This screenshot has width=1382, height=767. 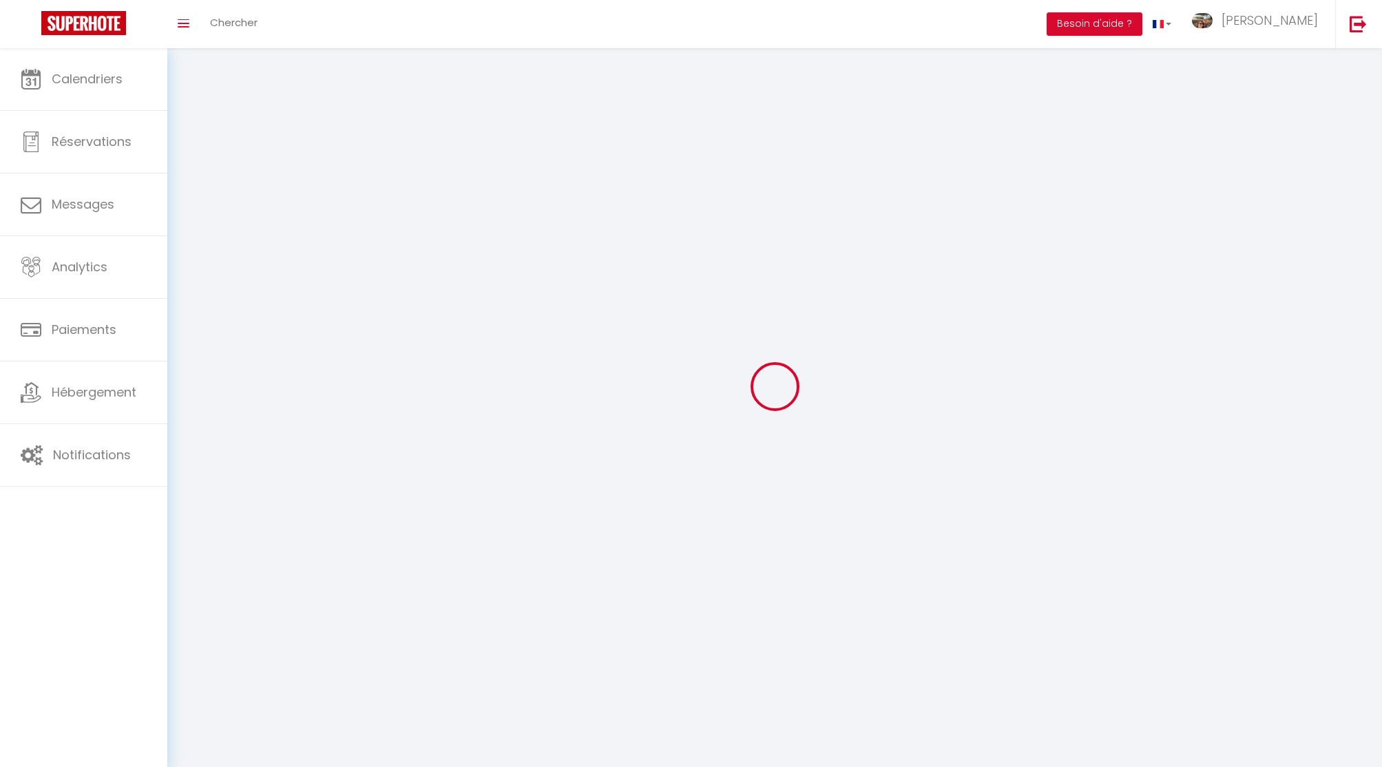 I want to click on span: Notifications, so click(x=92, y=454).